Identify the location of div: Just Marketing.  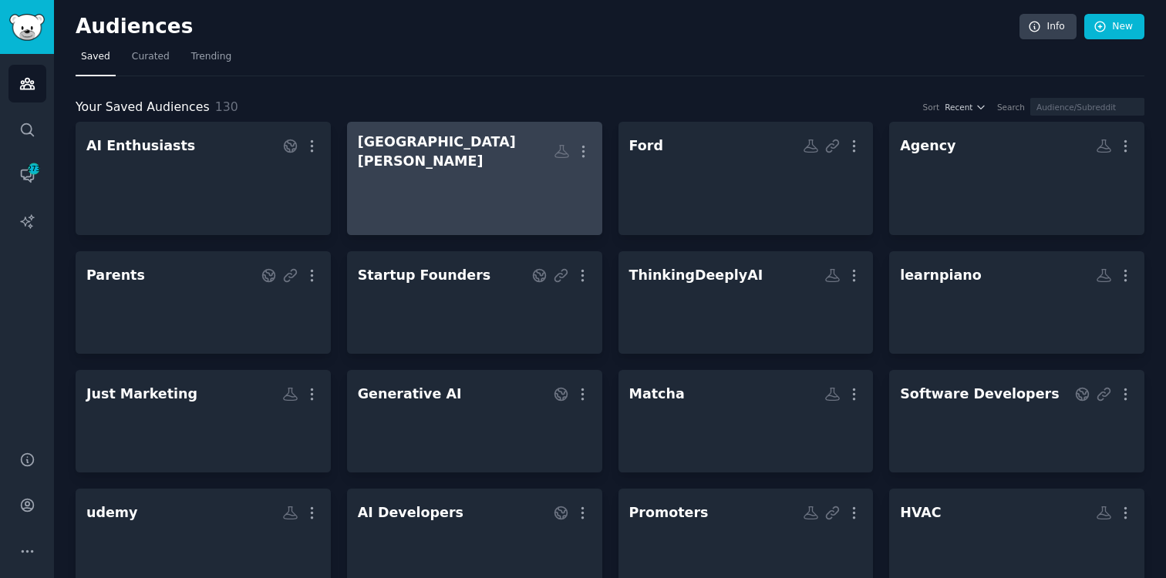
(142, 394).